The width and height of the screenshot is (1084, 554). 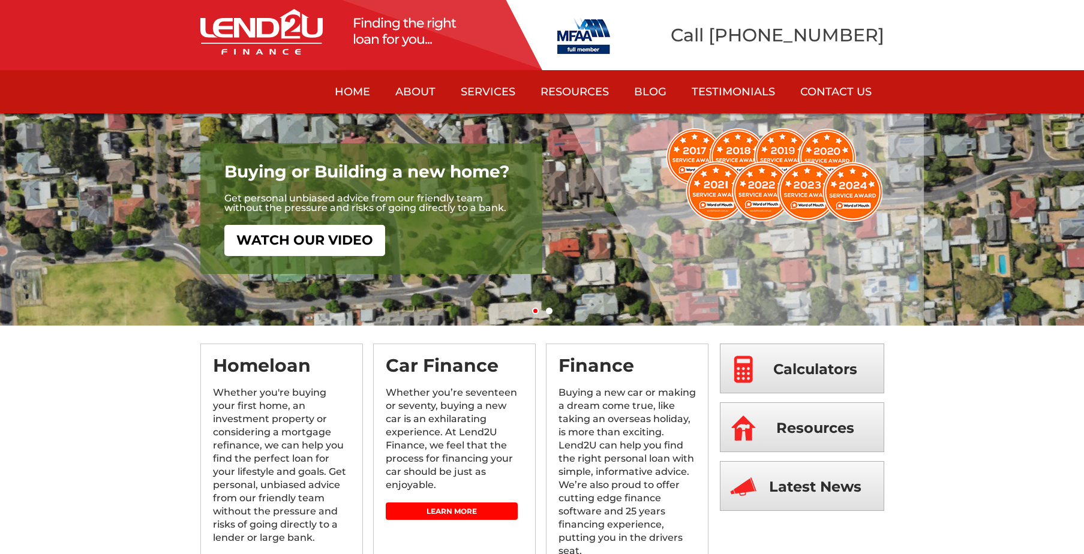 What do you see at coordinates (815, 428) in the screenshot?
I see `span: Resources` at bounding box center [815, 428].